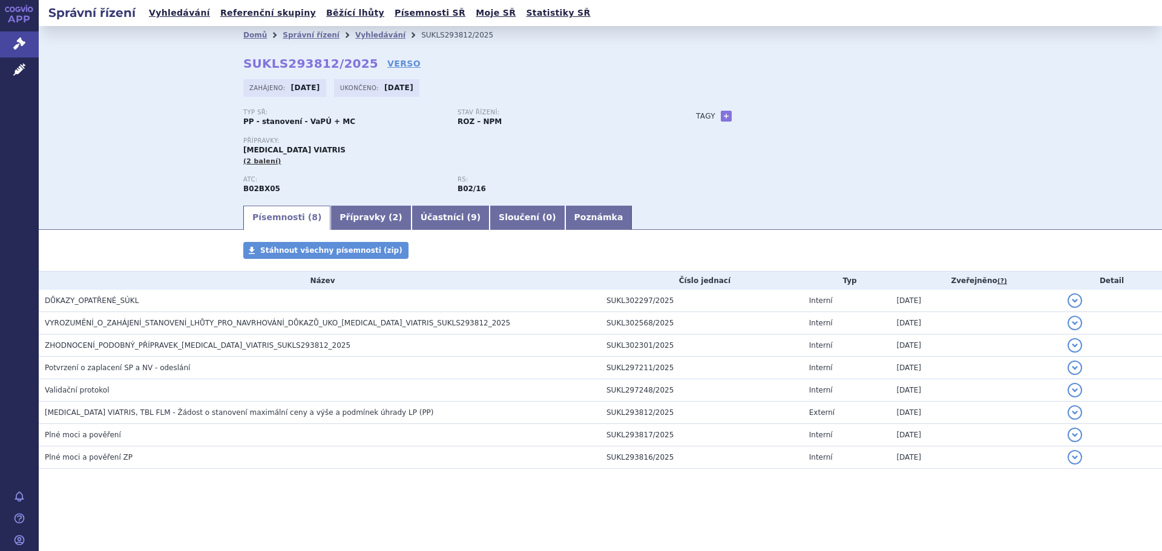  What do you see at coordinates (261, 189) in the screenshot?
I see `strong: ELTROMBOPAG` at bounding box center [261, 189].